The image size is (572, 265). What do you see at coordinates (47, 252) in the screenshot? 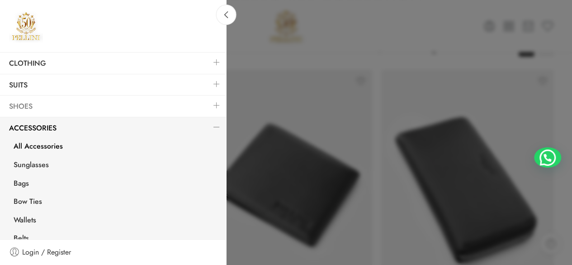
I see `span: Login / Register` at bounding box center [47, 252].